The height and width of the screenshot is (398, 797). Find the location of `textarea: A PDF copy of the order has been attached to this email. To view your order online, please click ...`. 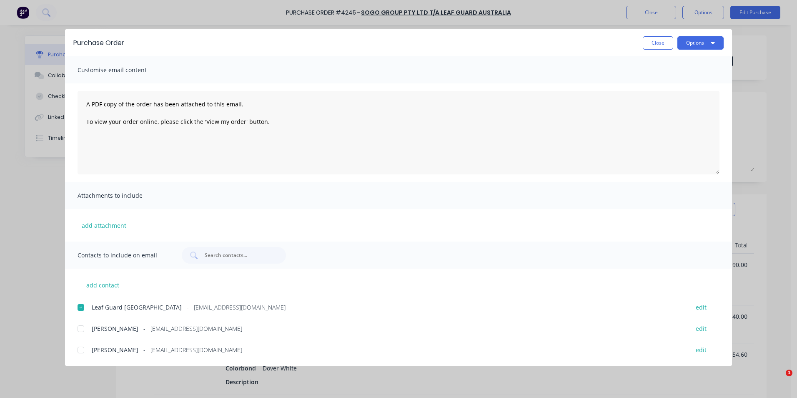

textarea: A PDF copy of the order has been attached to this email. To view your order online, please click ... is located at coordinates (398, 133).